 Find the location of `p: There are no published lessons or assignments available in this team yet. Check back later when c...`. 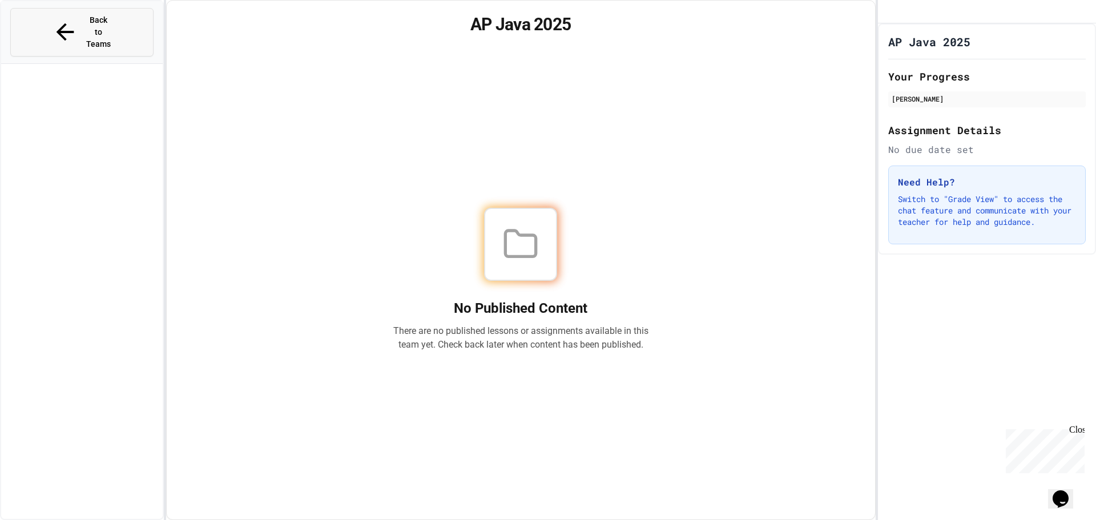

p: There are no published lessons or assignments available in this team yet. Check back later when c... is located at coordinates (521, 338).